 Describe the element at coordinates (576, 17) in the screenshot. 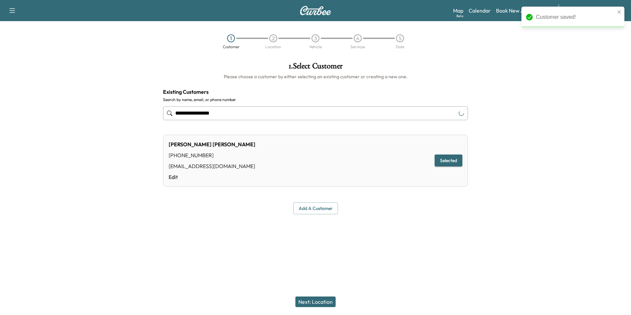

I see `div: Customer saved!` at that location.